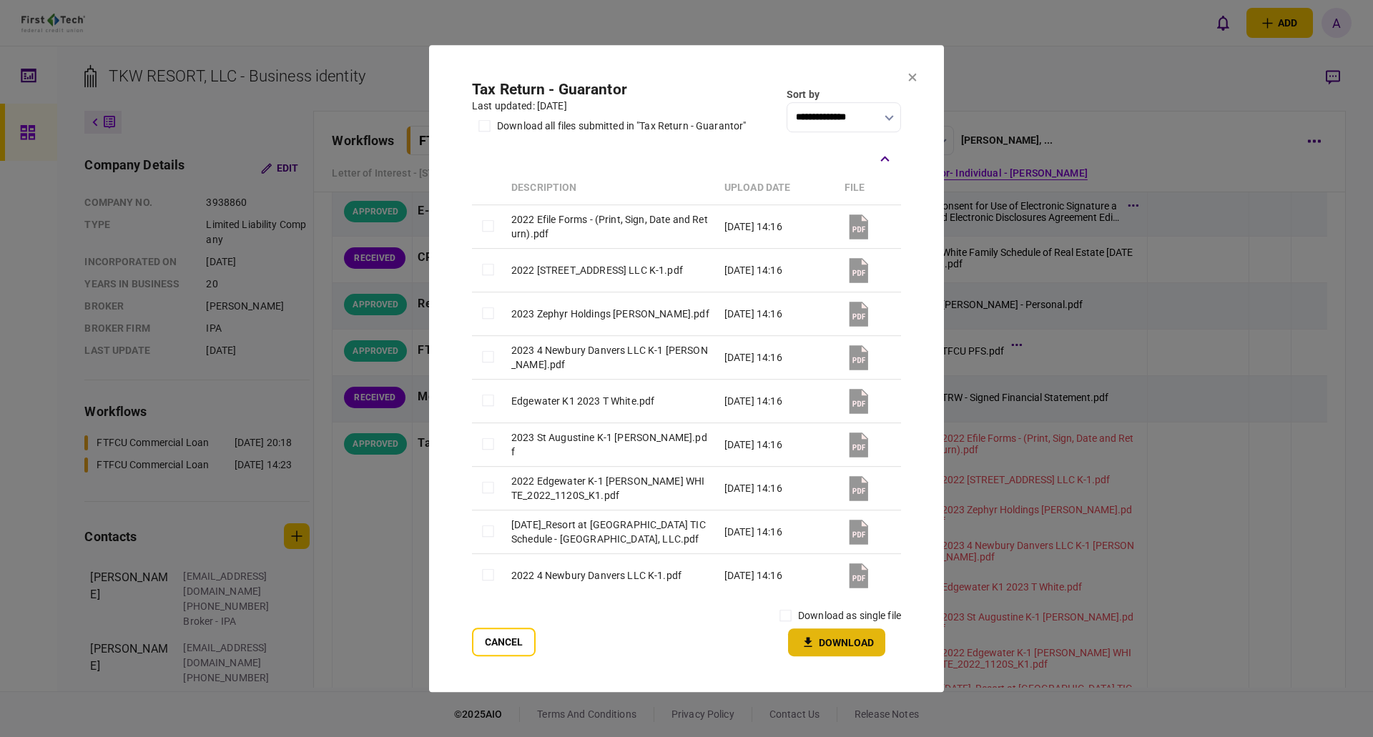  Describe the element at coordinates (837, 642) in the screenshot. I see `button: Download` at that location.